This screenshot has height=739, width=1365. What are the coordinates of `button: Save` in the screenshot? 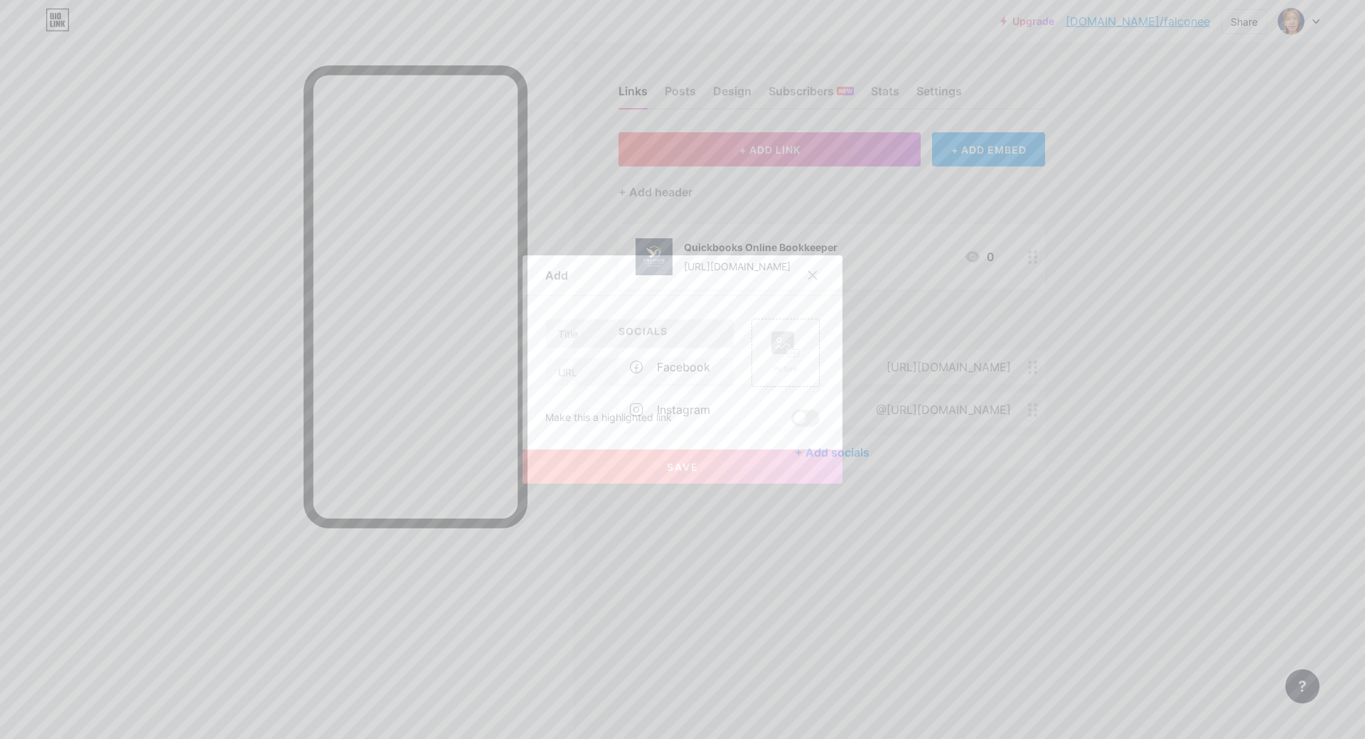 It's located at (682, 466).